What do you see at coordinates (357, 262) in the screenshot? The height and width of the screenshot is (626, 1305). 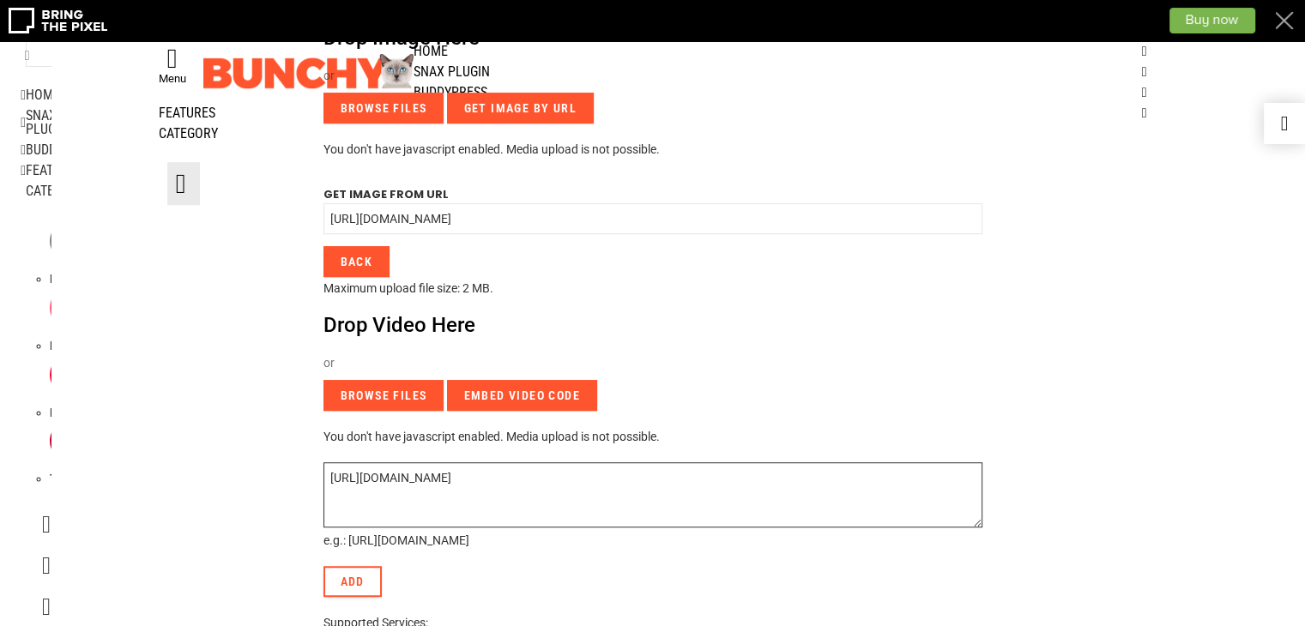 I see `input: Back` at bounding box center [357, 262].